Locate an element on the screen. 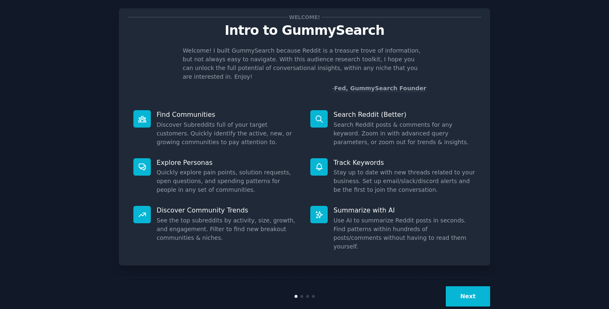 Image resolution: width=609 pixels, height=309 pixels. dd: Stay up to date with new threads related to your business. Set up email/slack/discord alerts and ... is located at coordinates (405, 181).